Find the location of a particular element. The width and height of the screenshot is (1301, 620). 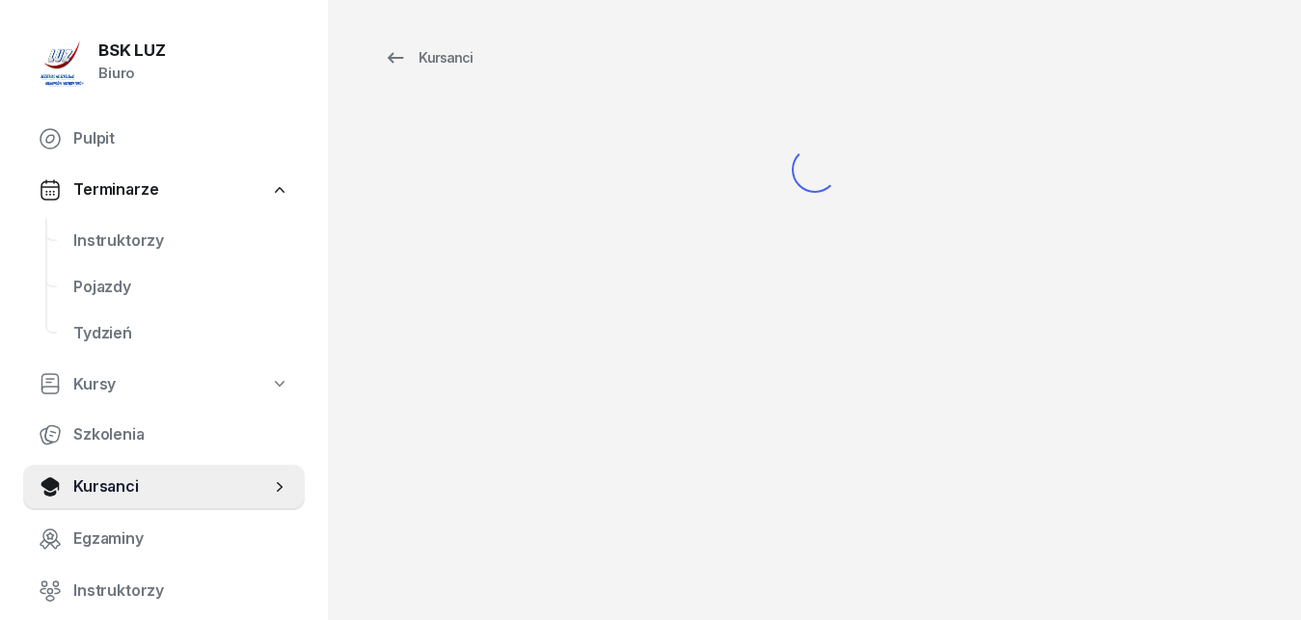

span: Egzaminy is located at coordinates (181, 539).